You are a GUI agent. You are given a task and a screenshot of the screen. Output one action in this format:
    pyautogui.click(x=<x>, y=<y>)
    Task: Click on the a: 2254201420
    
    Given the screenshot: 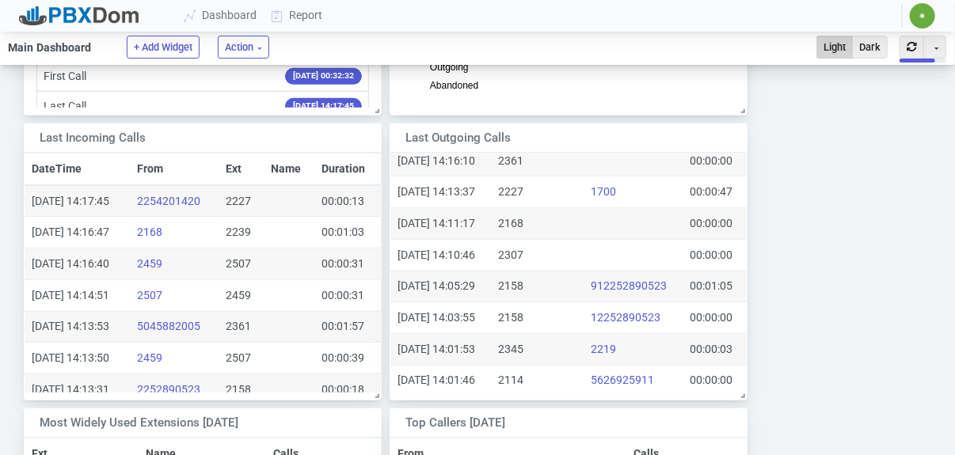 What is the action you would take?
    pyautogui.click(x=169, y=201)
    